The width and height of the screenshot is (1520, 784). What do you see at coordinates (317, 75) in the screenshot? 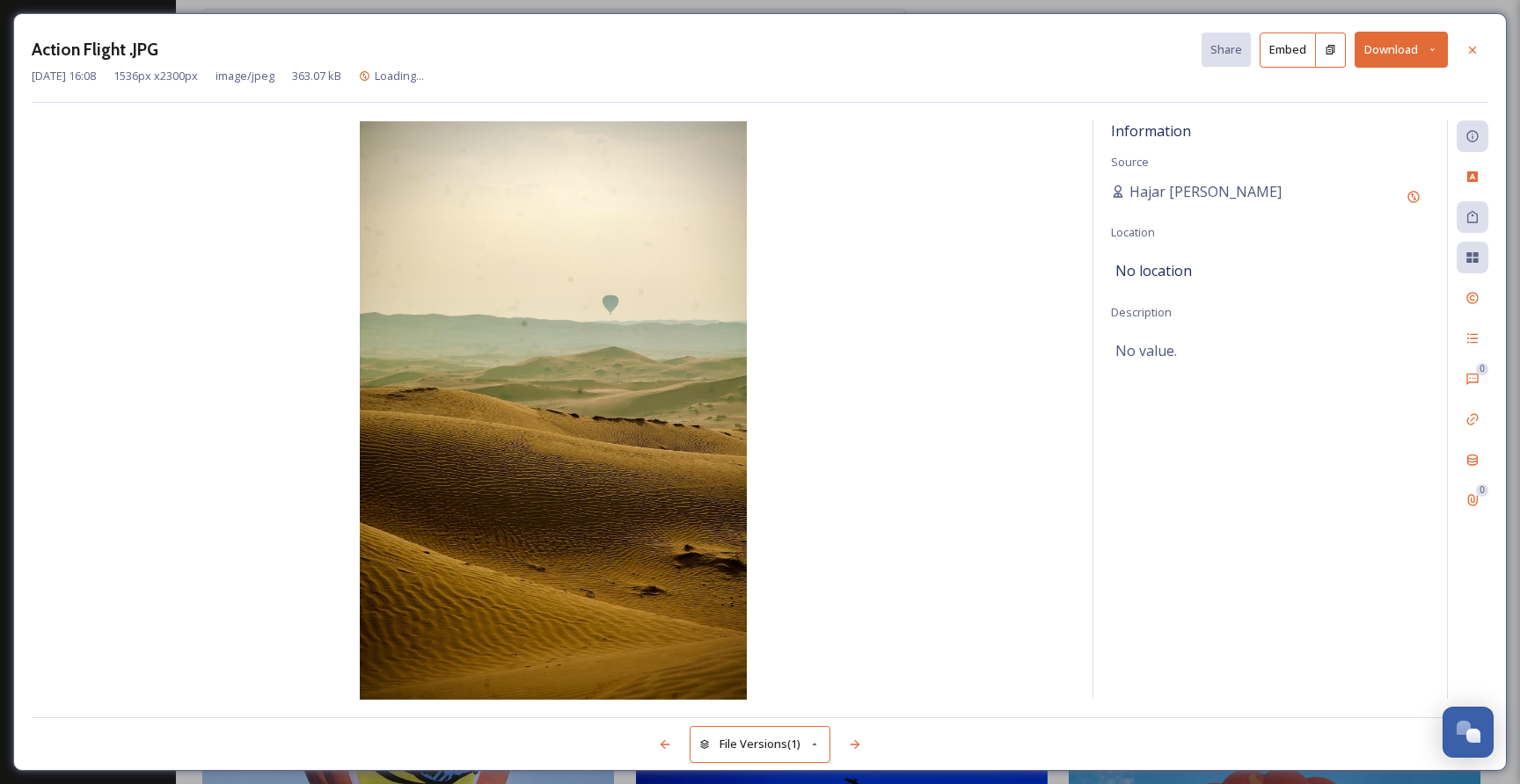
I see `span: 363.07 kB` at bounding box center [317, 75].